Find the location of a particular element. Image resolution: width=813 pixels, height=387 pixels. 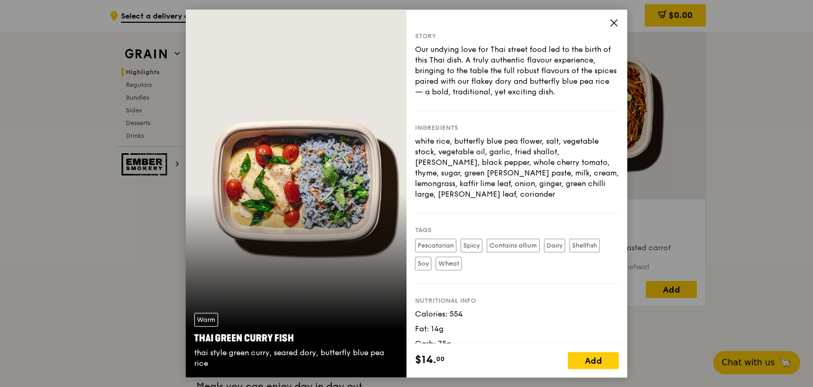

div: Add is located at coordinates (593, 361).